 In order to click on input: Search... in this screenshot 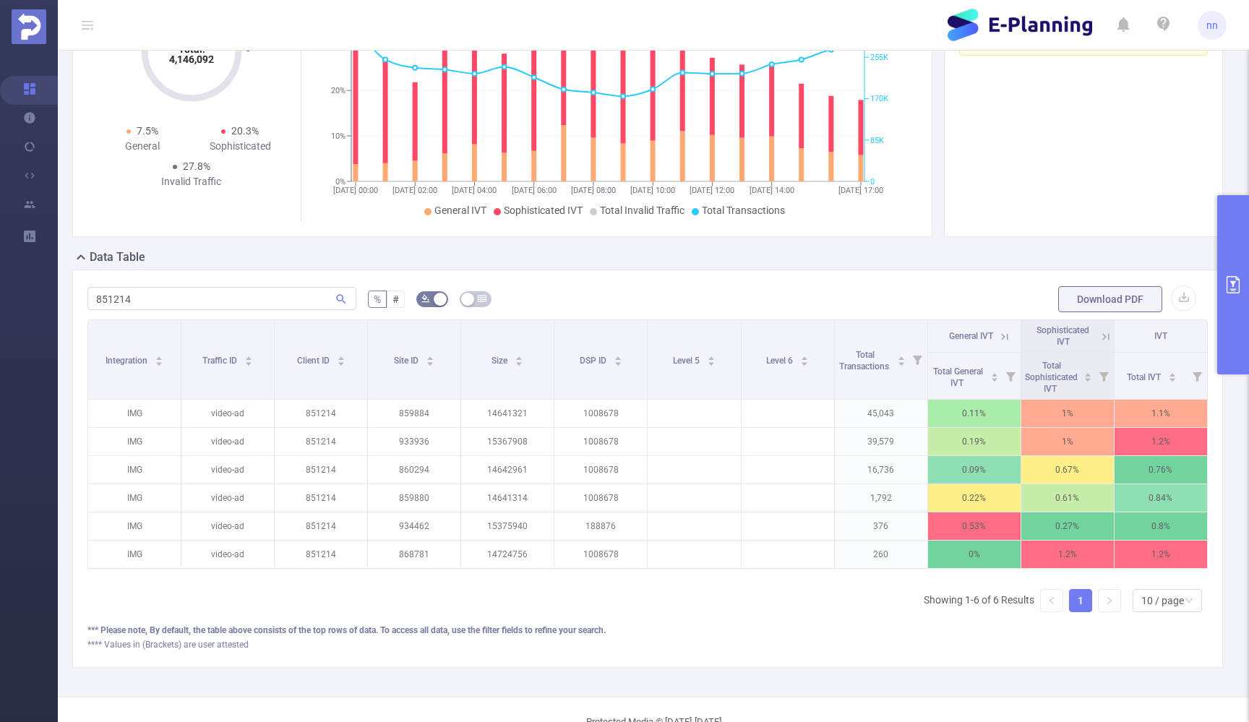, I will do `click(222, 298)`.